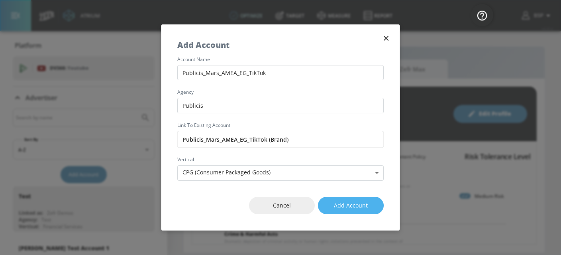 The height and width of the screenshot is (255, 561). What do you see at coordinates (351, 205) in the screenshot?
I see `button: Add Account` at bounding box center [351, 205].